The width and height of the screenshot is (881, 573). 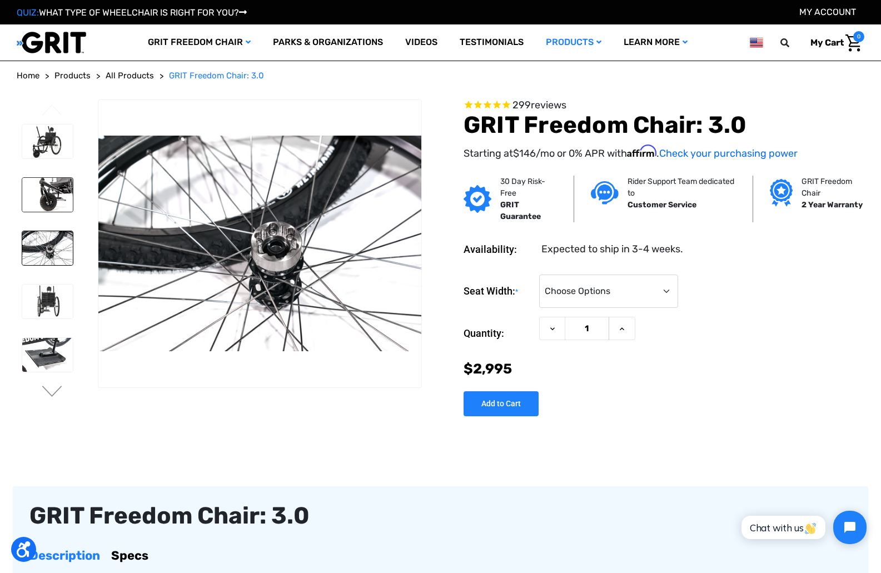 I want to click on p: 30 Day Risk-Free, so click(x=529, y=187).